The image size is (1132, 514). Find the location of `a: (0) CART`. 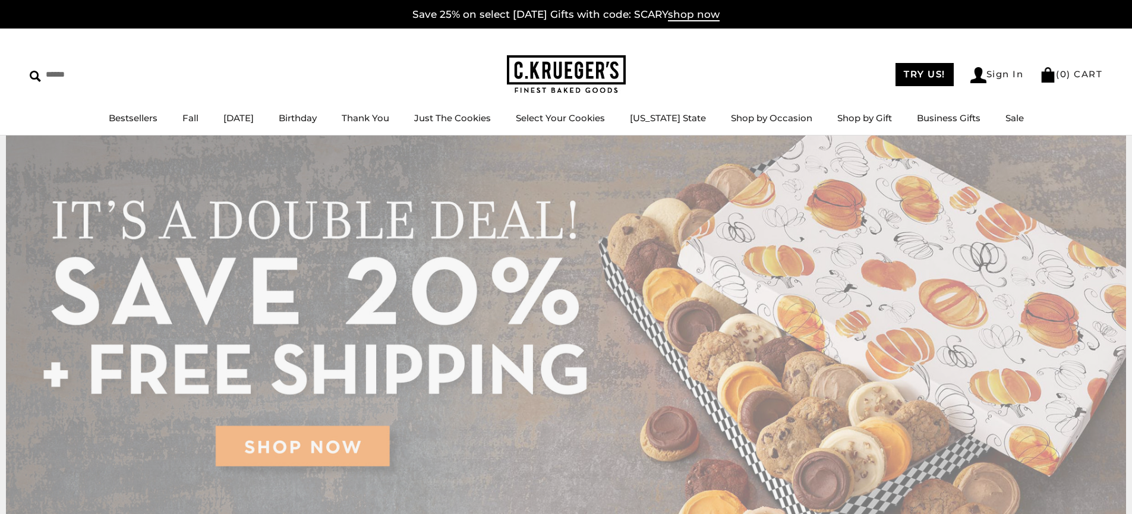

a: (0) CART is located at coordinates (1071, 74).